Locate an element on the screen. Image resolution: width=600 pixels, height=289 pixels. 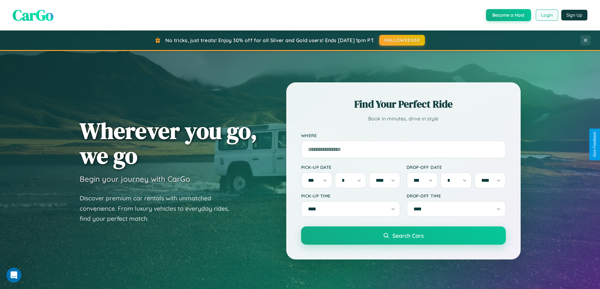
label: Pick-up Date is located at coordinates (351, 167).